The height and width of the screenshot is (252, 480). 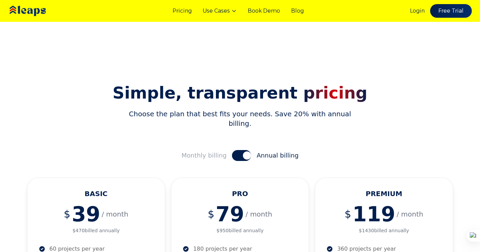 I want to click on button: Use Cases, so click(x=220, y=11).